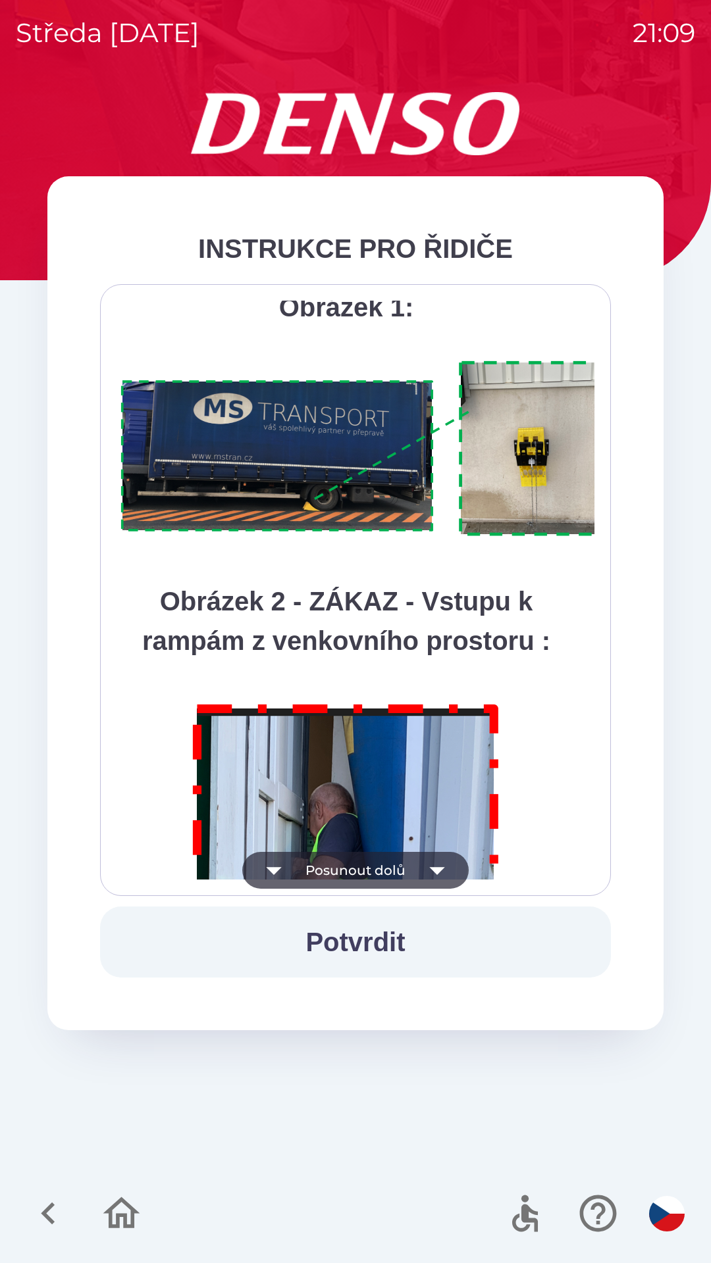 This screenshot has height=1263, width=711. Describe the element at coordinates (663, 33) in the screenshot. I see `p: 21:09` at that location.